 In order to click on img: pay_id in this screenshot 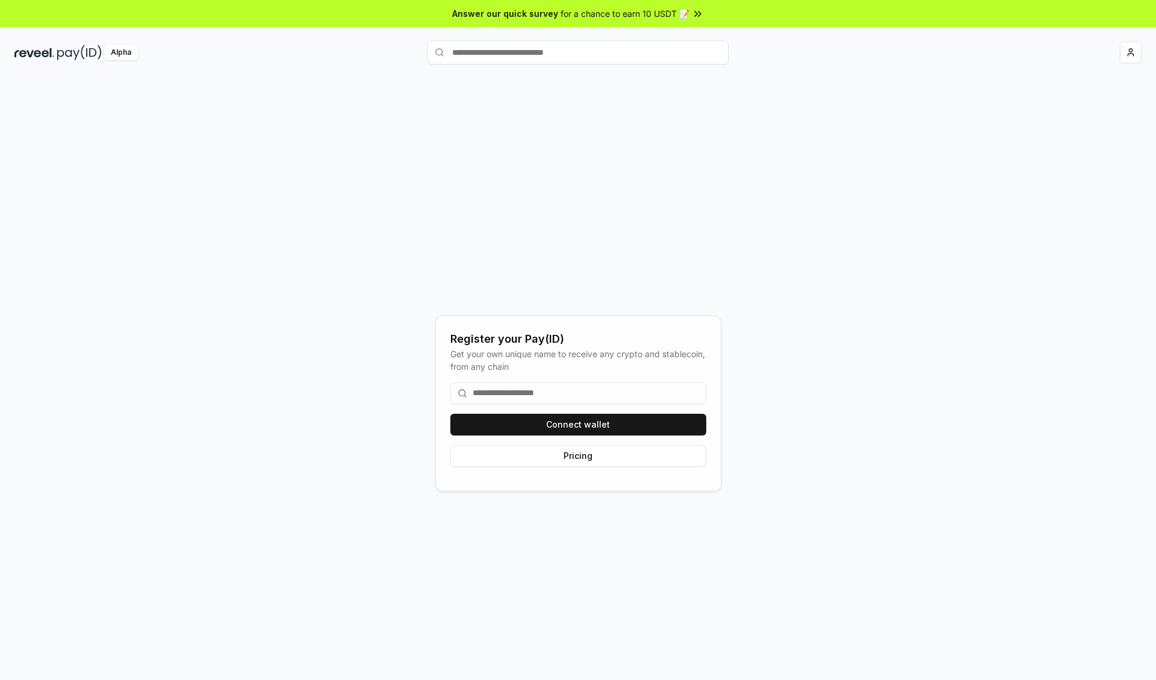, I will do `click(79, 52)`.